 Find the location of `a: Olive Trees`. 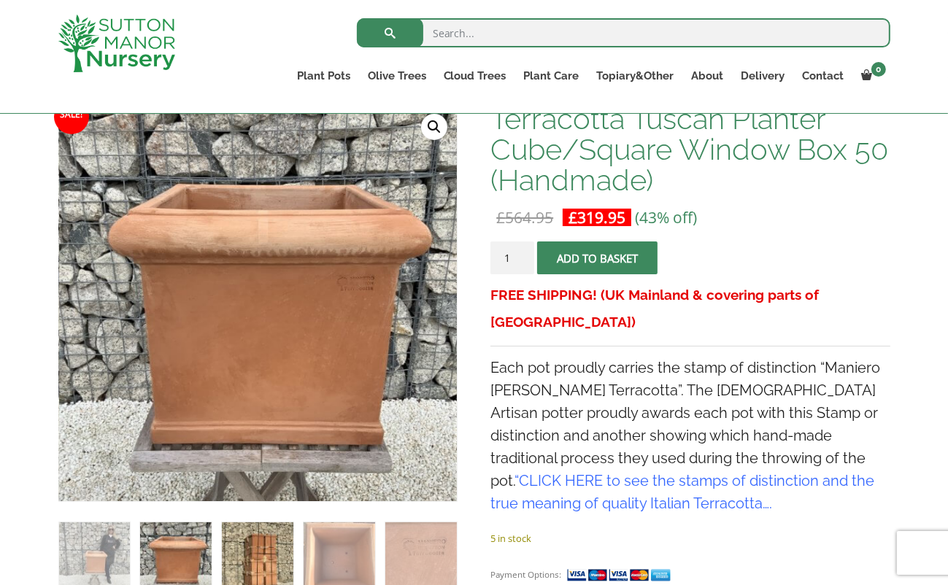

a: Olive Trees is located at coordinates (397, 76).